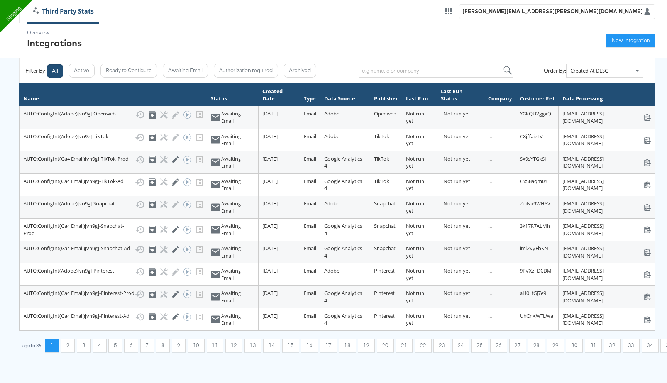  What do you see at coordinates (382, 136) in the screenshot?
I see `span: TikTok` at bounding box center [382, 136].